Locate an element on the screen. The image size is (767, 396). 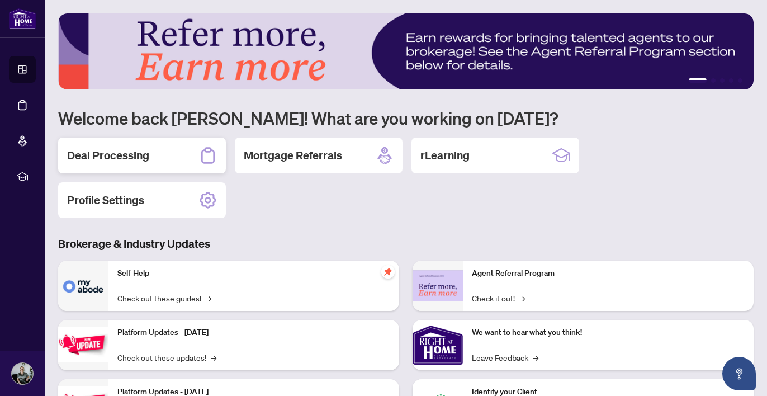
img: Self-Help is located at coordinates (83, 286).